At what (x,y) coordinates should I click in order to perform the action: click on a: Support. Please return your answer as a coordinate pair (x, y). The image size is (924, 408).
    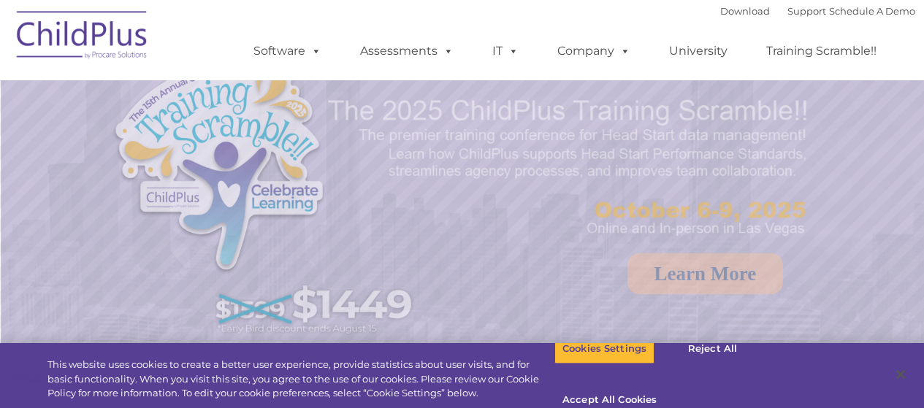
    Looking at the image, I should click on (806, 11).